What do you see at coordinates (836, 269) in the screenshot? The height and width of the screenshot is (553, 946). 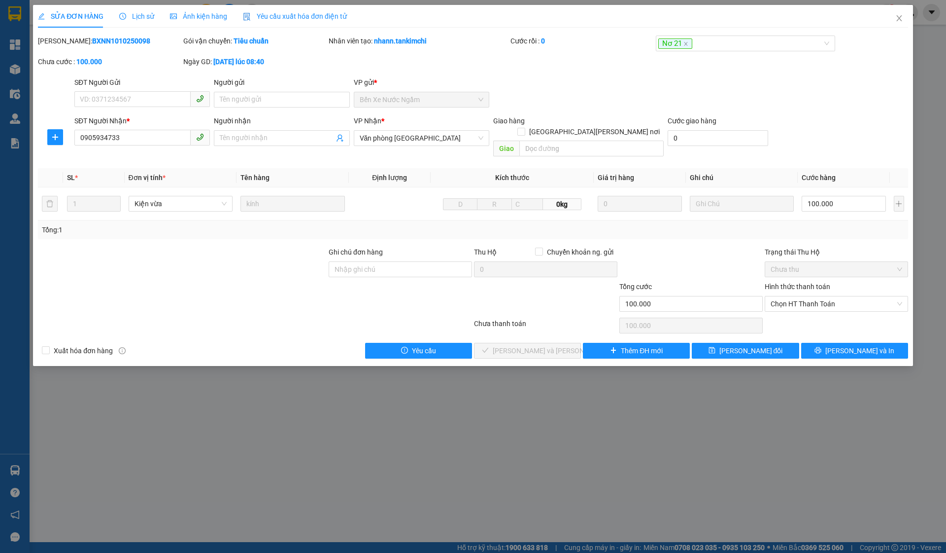 I see `span: Chưa thu` at bounding box center [836, 269].